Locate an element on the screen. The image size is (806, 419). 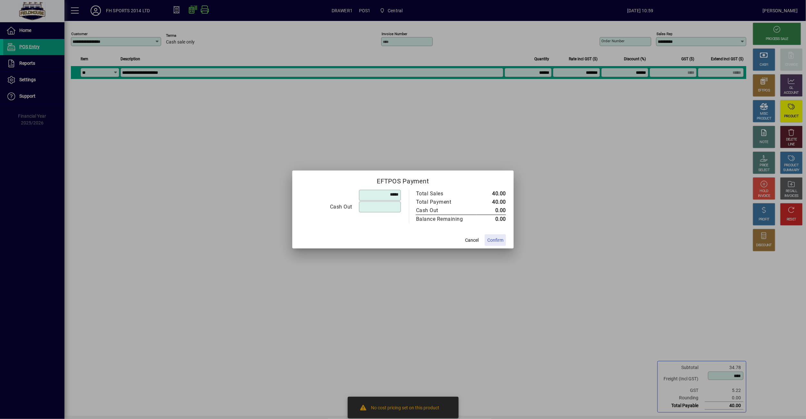
span: Confirm is located at coordinates (495, 240).